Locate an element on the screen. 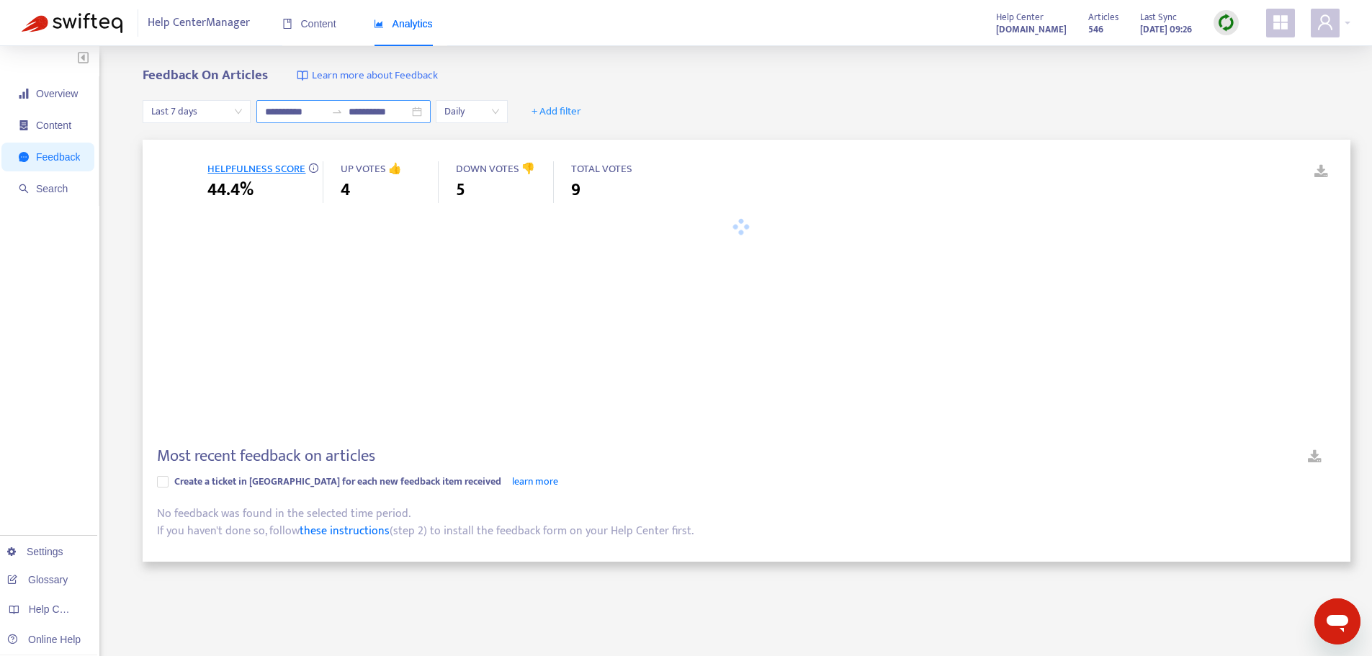 The height and width of the screenshot is (656, 1372). span: user is located at coordinates (1325, 22).